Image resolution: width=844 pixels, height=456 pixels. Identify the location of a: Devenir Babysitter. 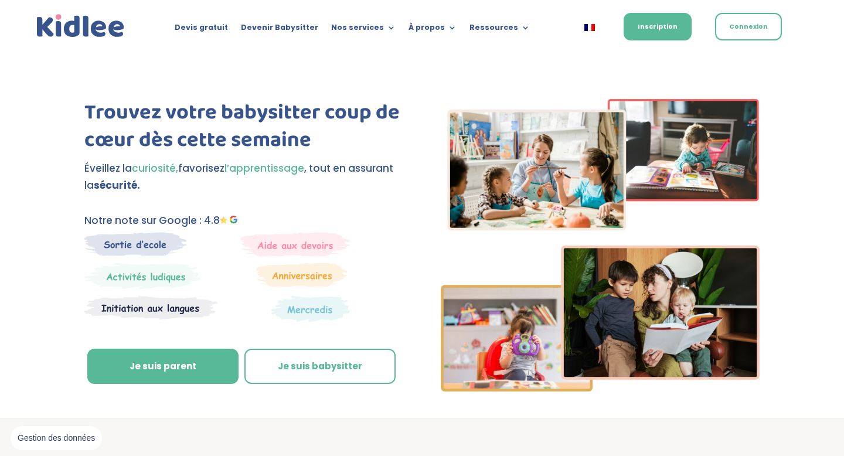
(280, 30).